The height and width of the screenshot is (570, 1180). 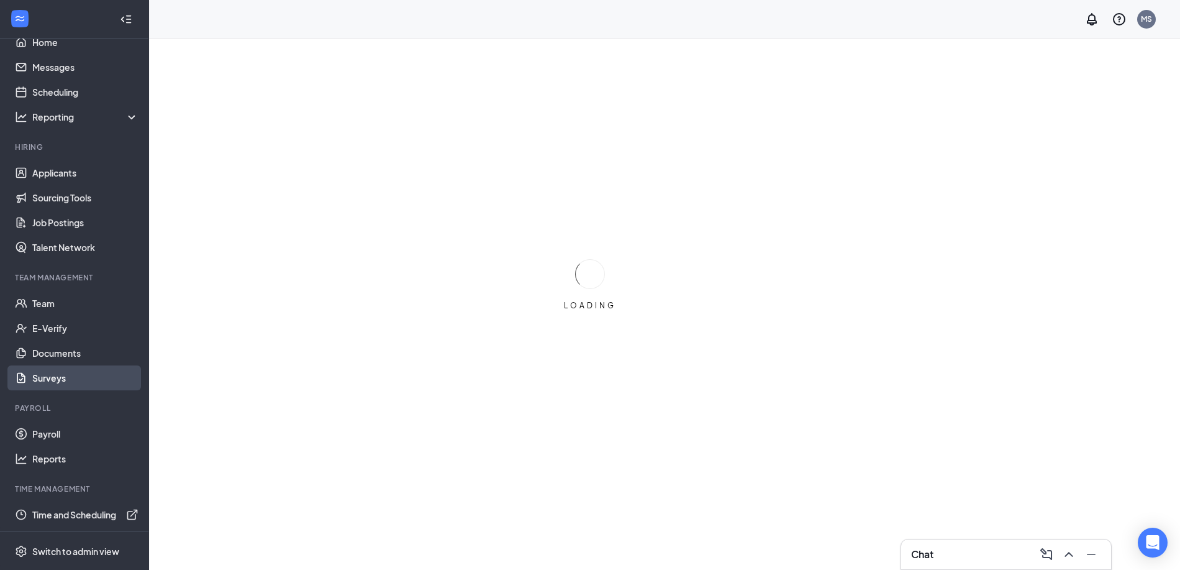 I want to click on div: Reporting, so click(x=86, y=117).